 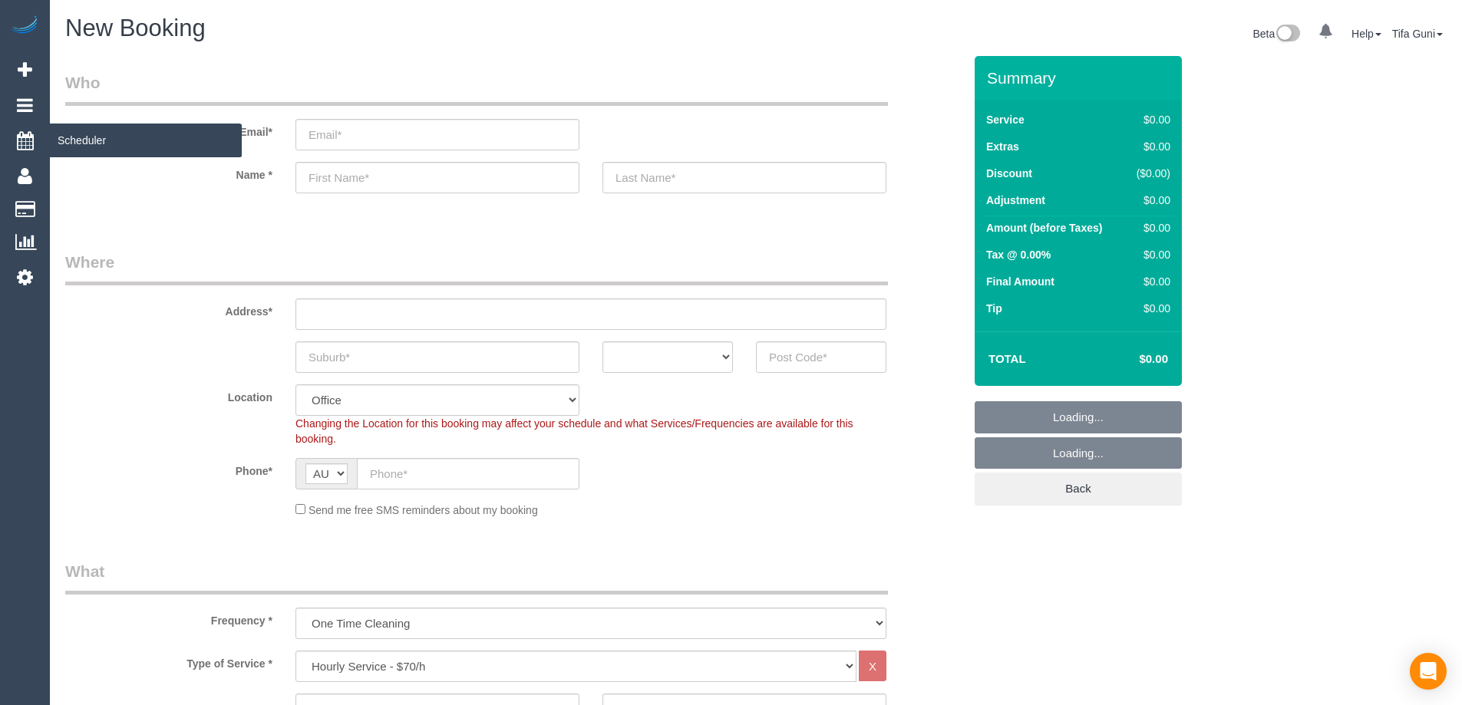 What do you see at coordinates (468, 474) in the screenshot?
I see `input: Phone*` at bounding box center [468, 474].